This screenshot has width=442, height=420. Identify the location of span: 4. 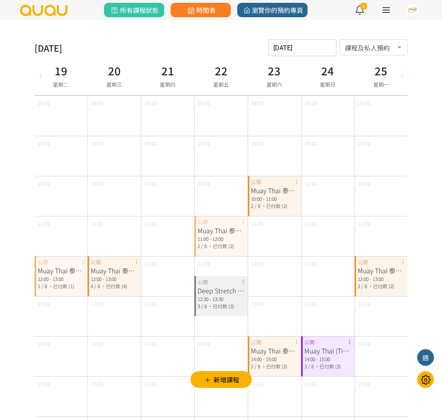
(92, 286).